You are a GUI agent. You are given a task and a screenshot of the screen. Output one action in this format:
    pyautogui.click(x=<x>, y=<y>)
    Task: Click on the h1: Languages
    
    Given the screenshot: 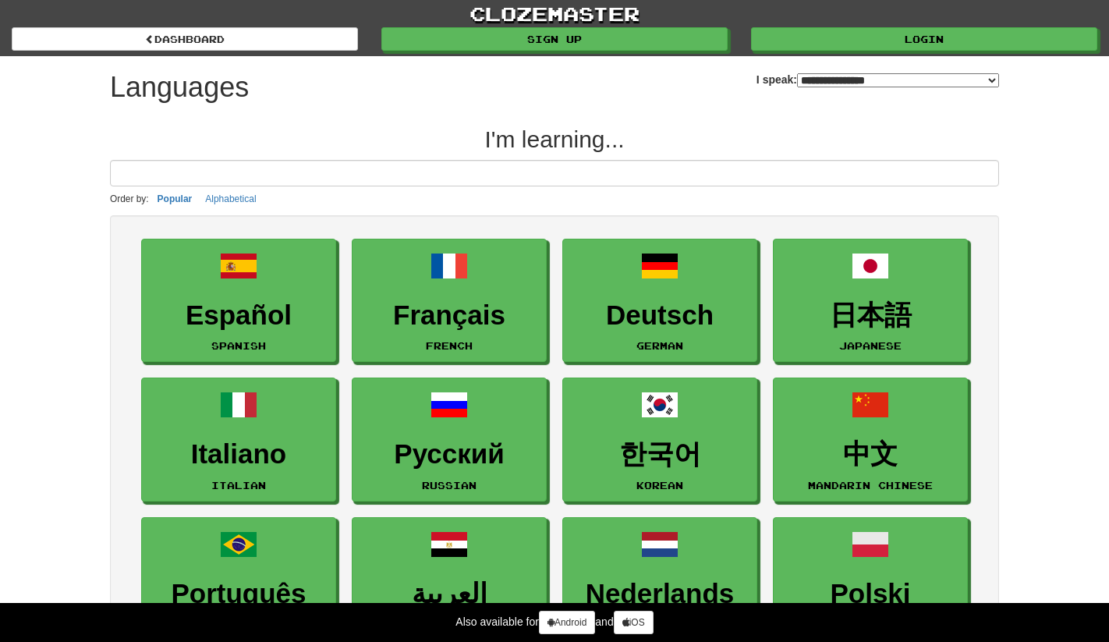 What is the action you would take?
    pyautogui.click(x=179, y=87)
    